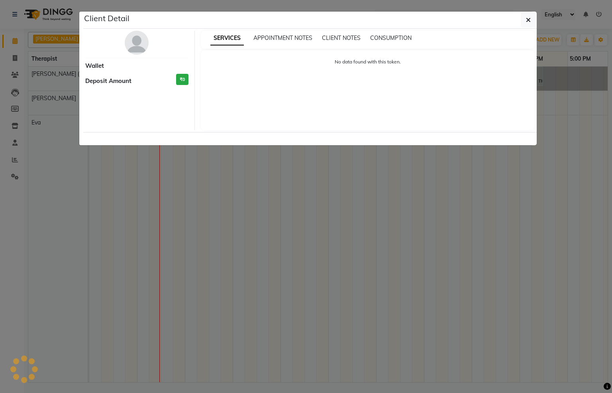  What do you see at coordinates (107, 18) in the screenshot?
I see `h5: Client Detail` at bounding box center [107, 18].